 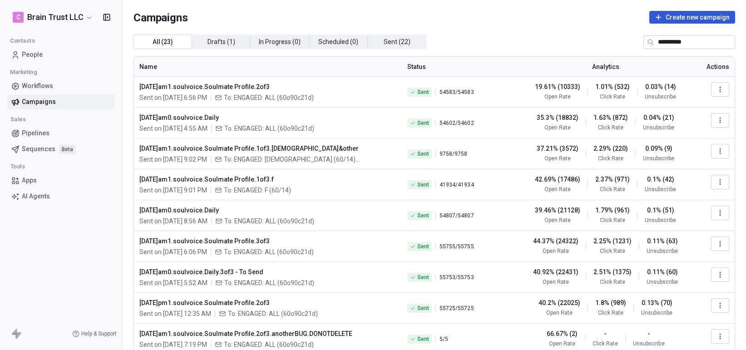 What do you see at coordinates (659, 148) in the screenshot?
I see `span: 0.09% (9)` at bounding box center [659, 148].